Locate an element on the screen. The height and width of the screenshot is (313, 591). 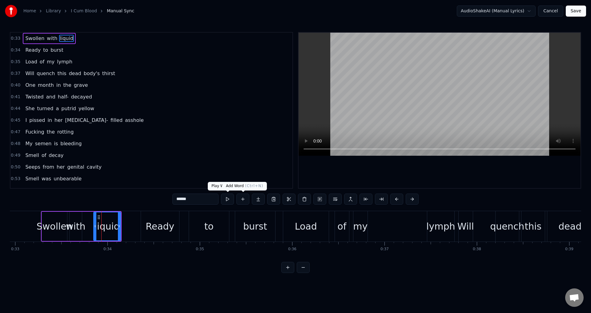
span: cavity is located at coordinates (94, 167).